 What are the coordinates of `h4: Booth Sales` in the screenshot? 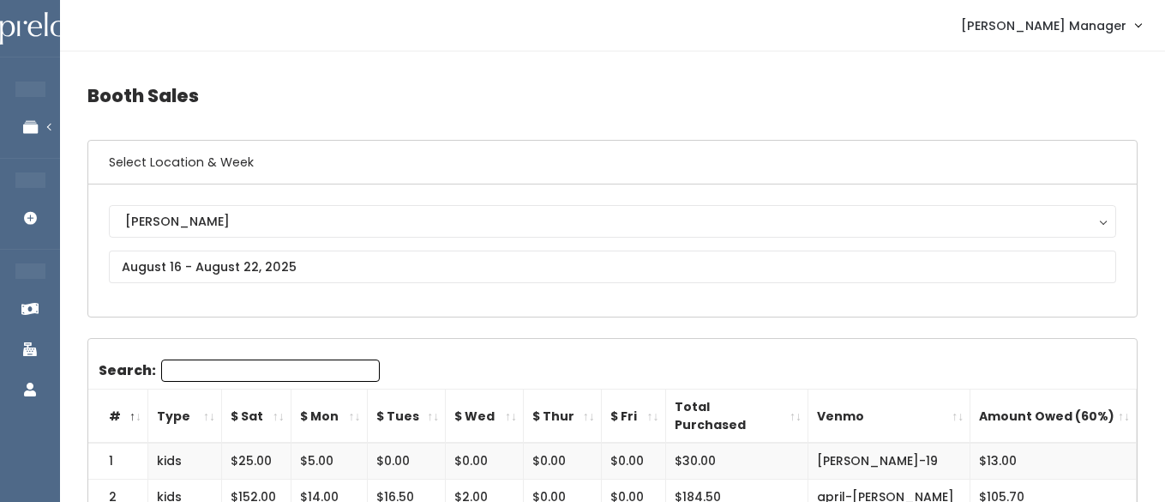 It's located at (612, 95).